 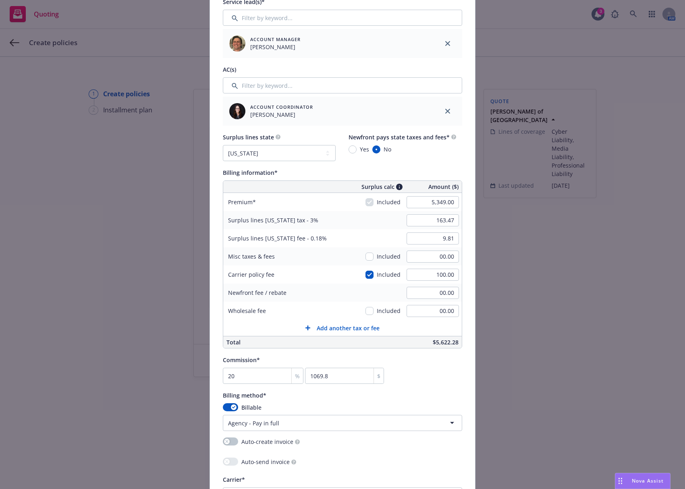 I want to click on span: Yes, so click(x=364, y=149).